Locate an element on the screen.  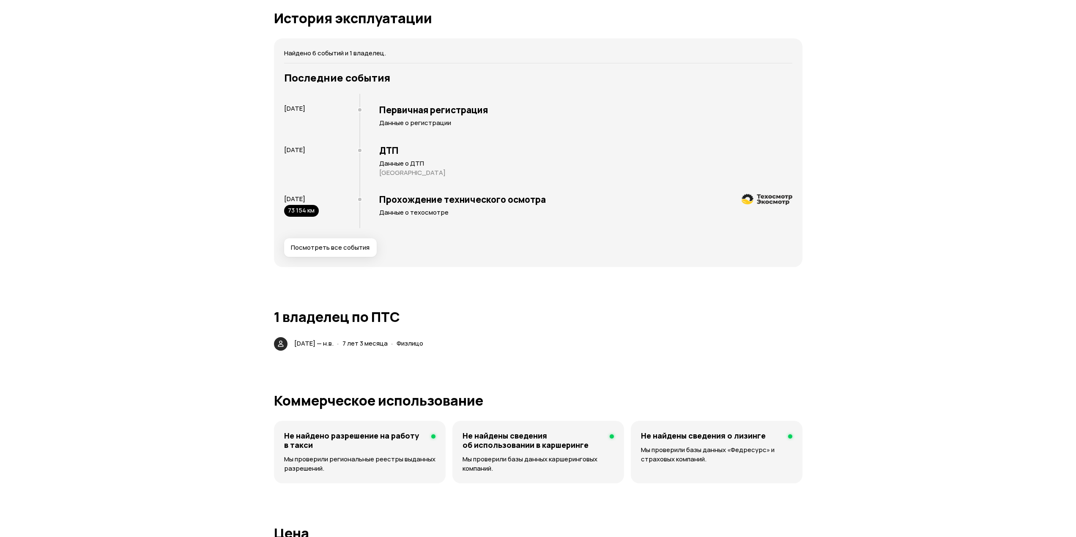
h3: Первичная регистрация is located at coordinates (586, 110).